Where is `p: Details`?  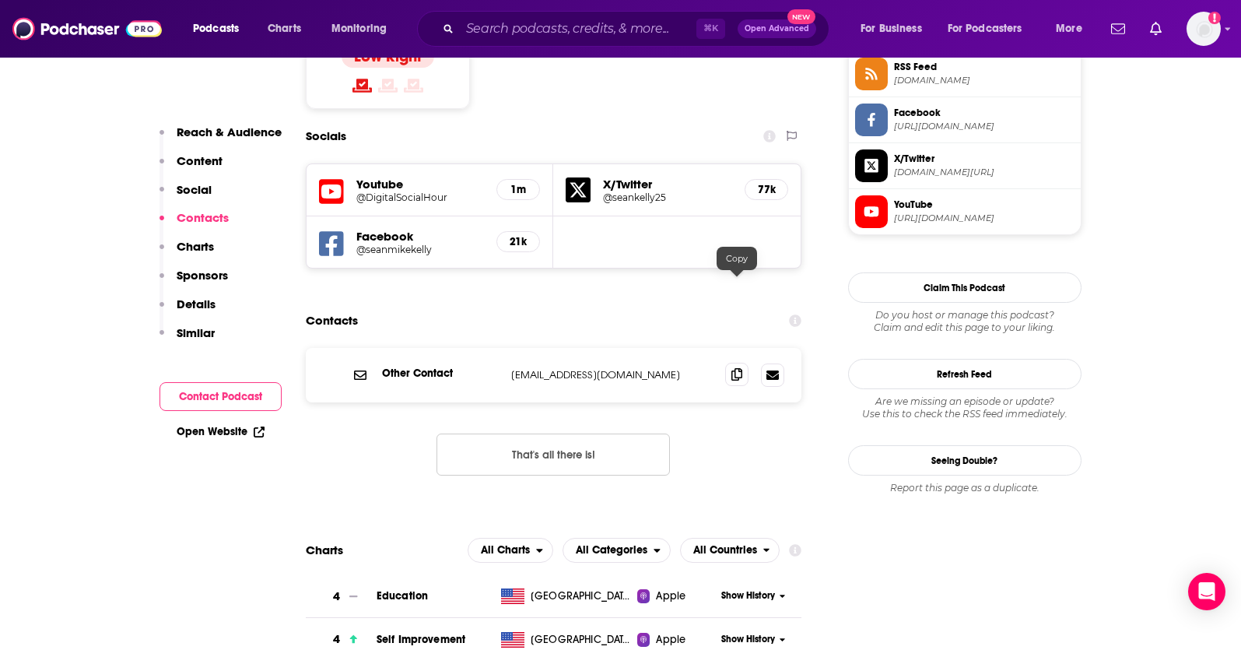
p: Details is located at coordinates (196, 303).